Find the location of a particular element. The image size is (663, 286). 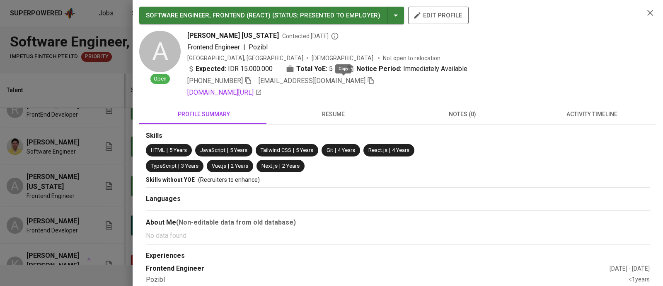

span: Git is located at coordinates (330, 150).